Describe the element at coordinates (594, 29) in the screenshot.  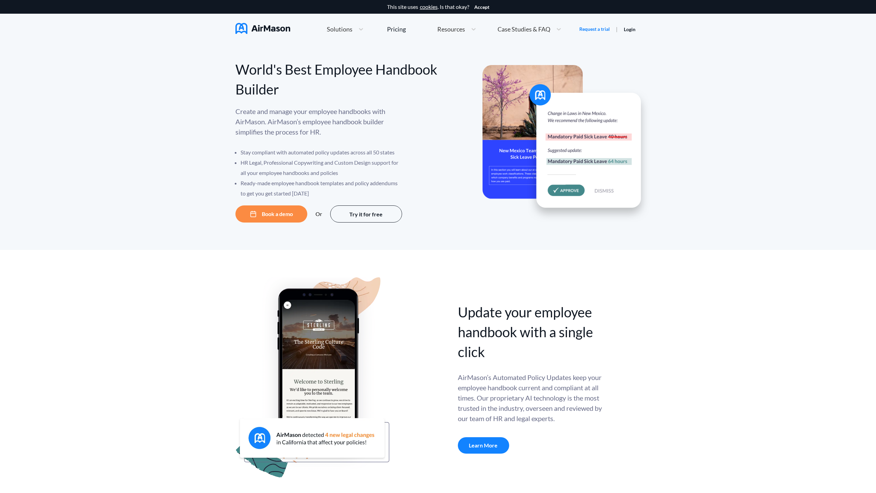
I see `a: Request a trial` at that location.